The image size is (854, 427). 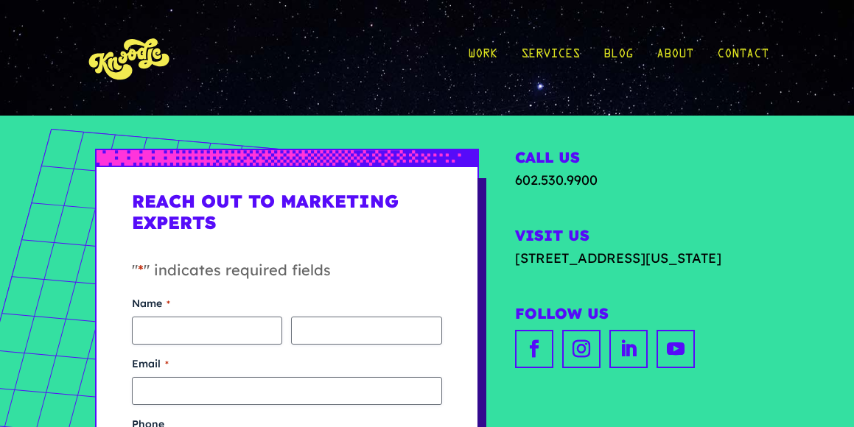 I want to click on h2: Call Us, so click(x=637, y=159).